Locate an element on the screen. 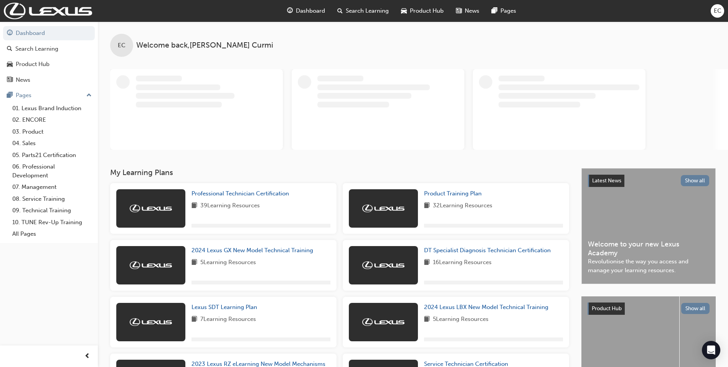 This screenshot has height=367, width=728. span: Professional Technician Certification is located at coordinates (240, 193).